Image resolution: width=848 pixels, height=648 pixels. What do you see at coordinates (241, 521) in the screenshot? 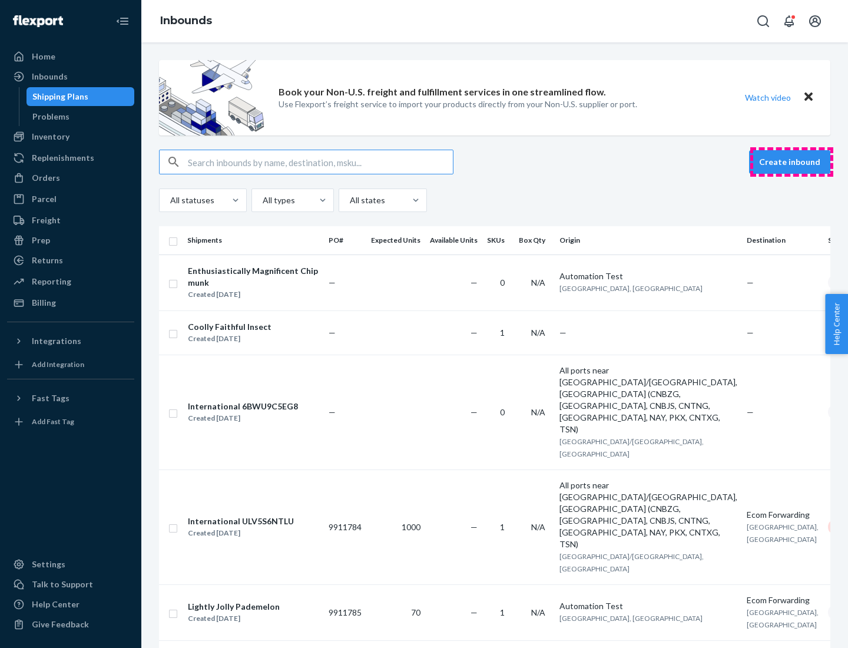
I see `div: International ULV5S6NTLU` at bounding box center [241, 521].